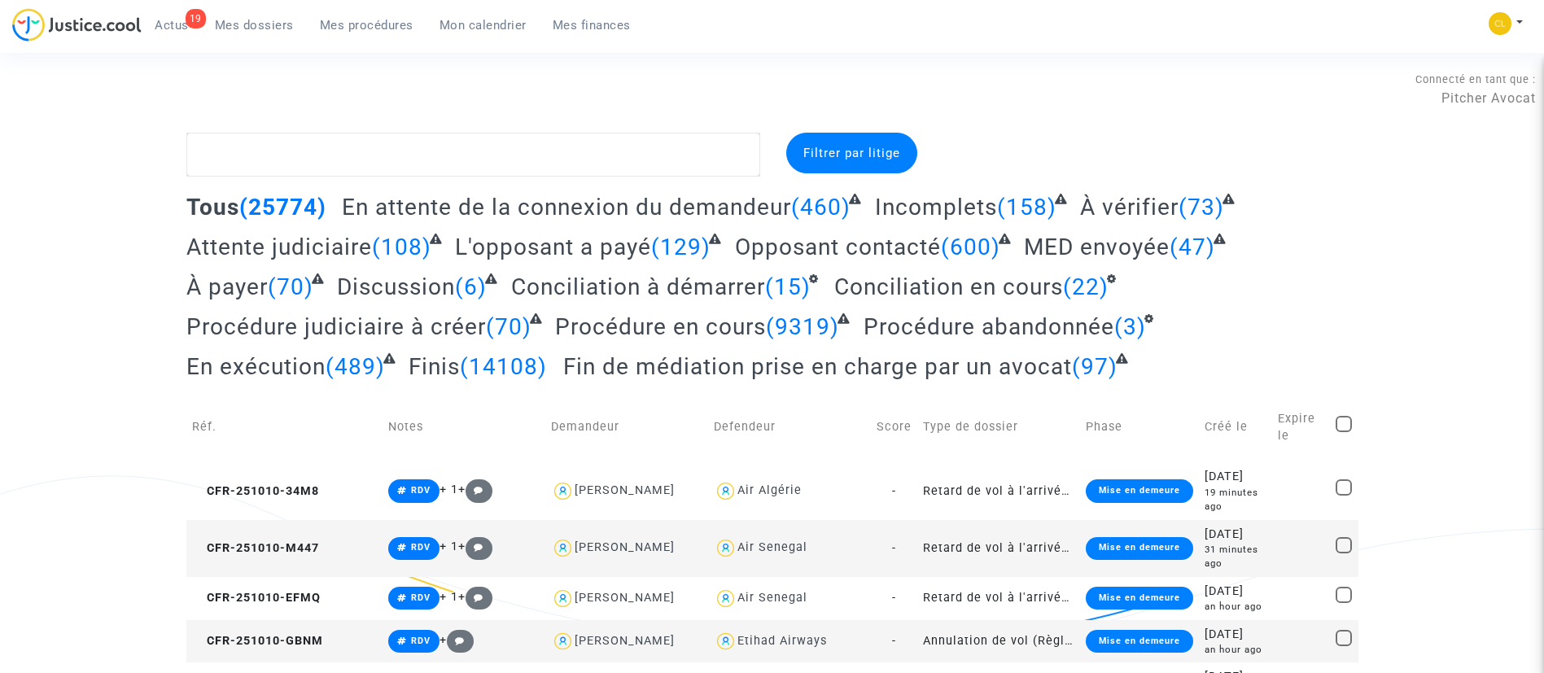 This screenshot has width=1544, height=673. What do you see at coordinates (970, 247) in the screenshot?
I see `span: (600)` at bounding box center [970, 247].